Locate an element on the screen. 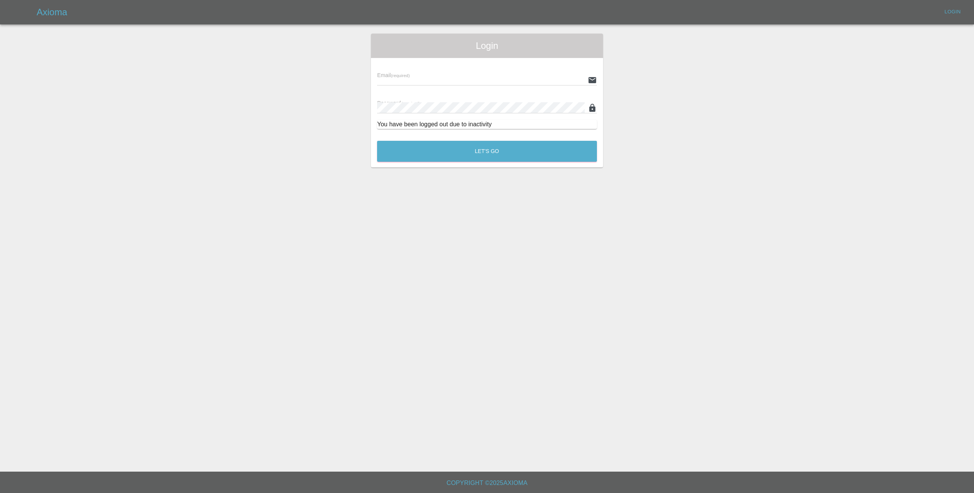 Image resolution: width=974 pixels, height=493 pixels. div: You have been logged out due to inactivity is located at coordinates (487, 124).